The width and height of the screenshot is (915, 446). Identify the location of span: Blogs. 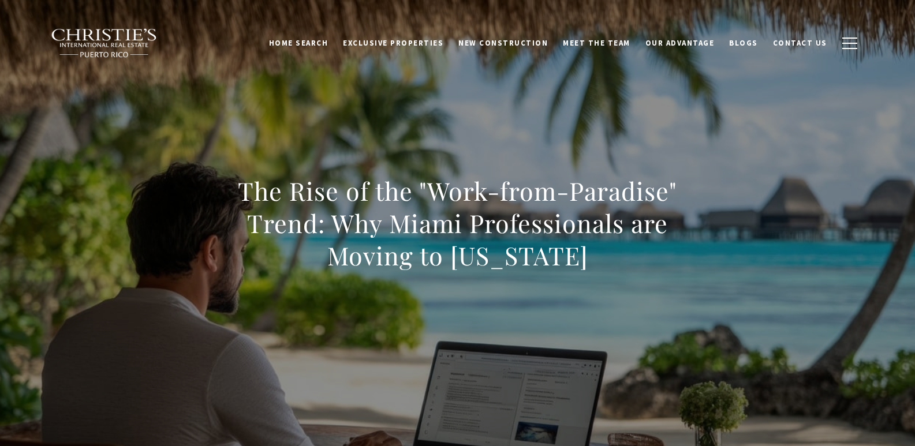
(744, 42).